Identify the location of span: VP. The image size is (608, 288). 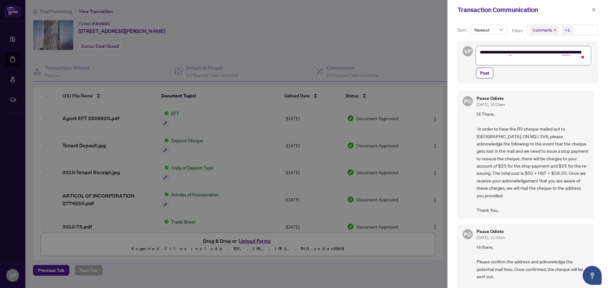
(467, 51).